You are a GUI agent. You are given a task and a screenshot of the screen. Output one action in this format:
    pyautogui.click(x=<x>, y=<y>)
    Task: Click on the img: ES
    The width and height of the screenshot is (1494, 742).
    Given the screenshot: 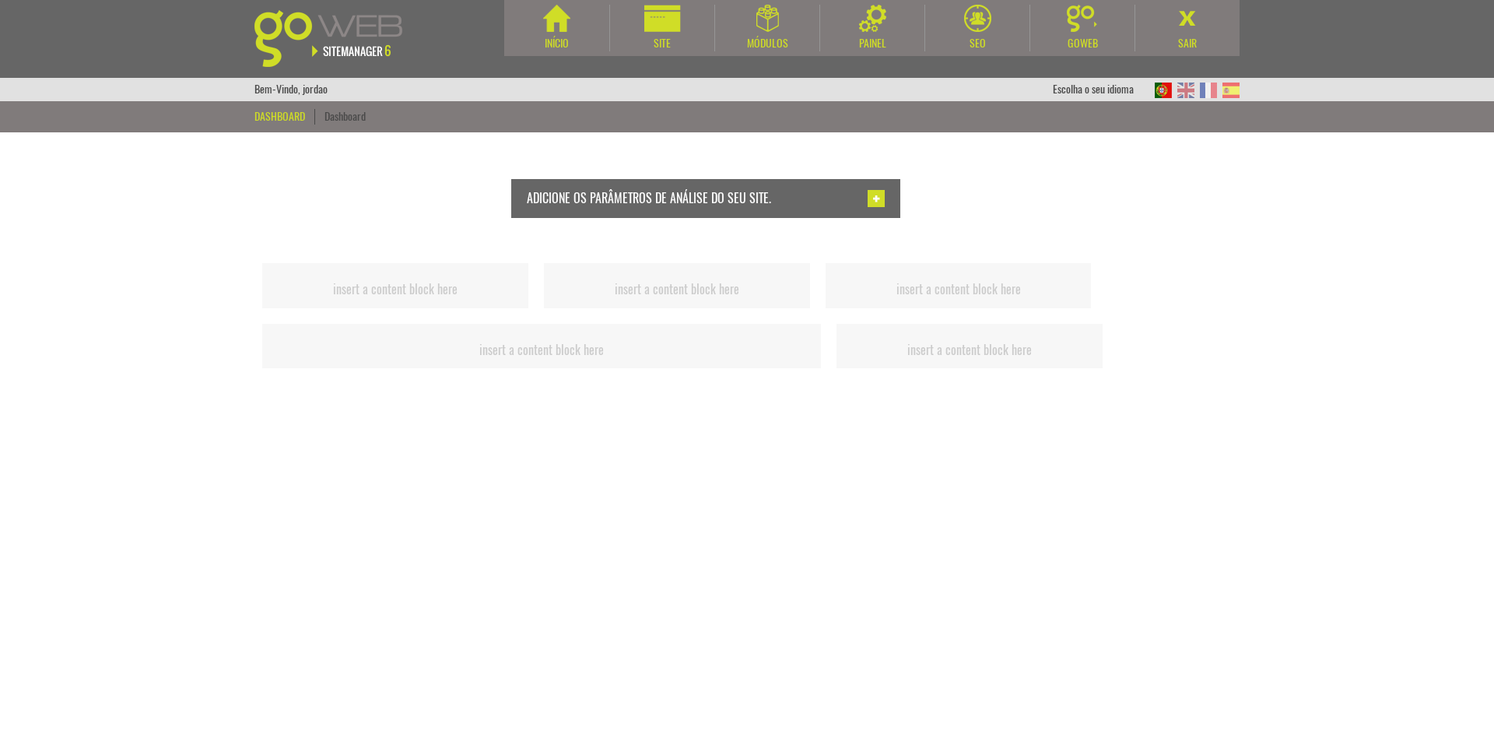 What is the action you would take?
    pyautogui.click(x=1231, y=90)
    